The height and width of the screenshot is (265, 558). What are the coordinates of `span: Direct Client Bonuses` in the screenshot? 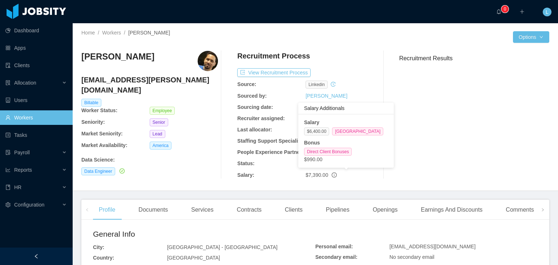 It's located at (327, 152).